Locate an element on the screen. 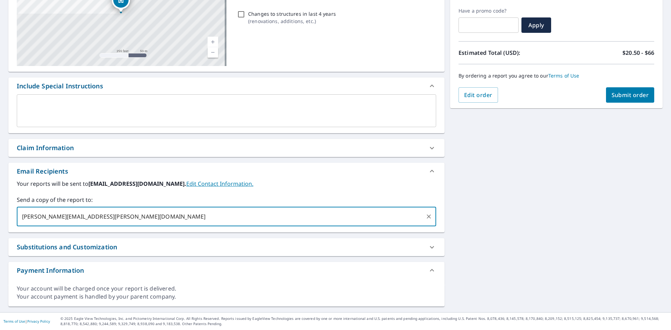  div: Your account will be charged once your report is delivered. is located at coordinates (226, 289).